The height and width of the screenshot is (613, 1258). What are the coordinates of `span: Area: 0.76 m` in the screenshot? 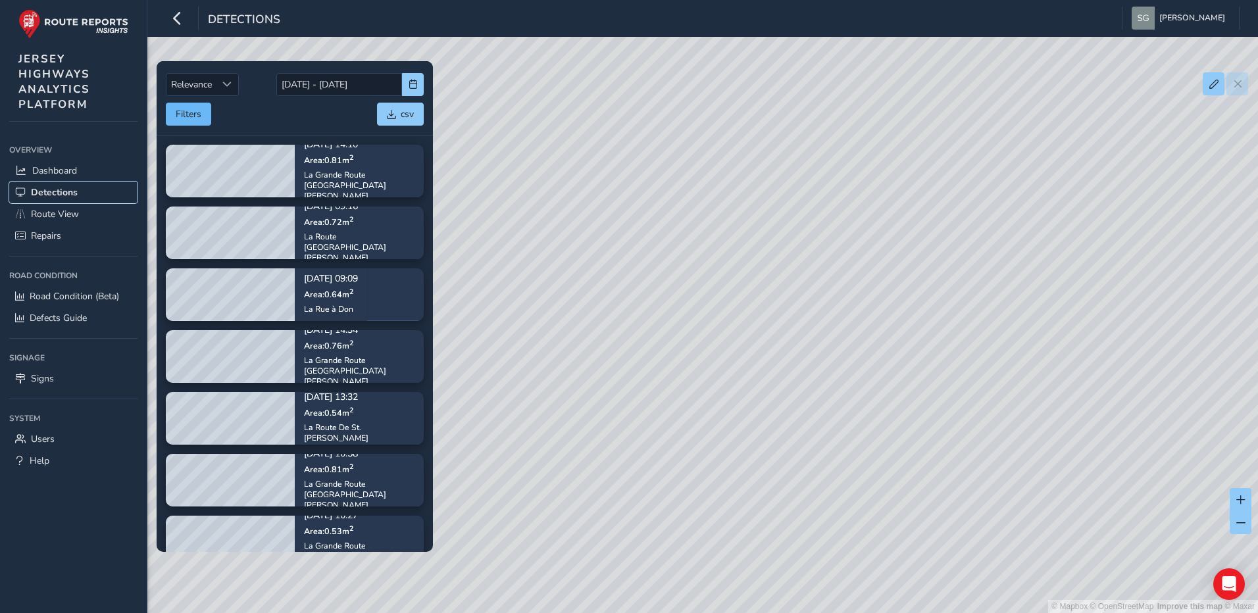 It's located at (328, 345).